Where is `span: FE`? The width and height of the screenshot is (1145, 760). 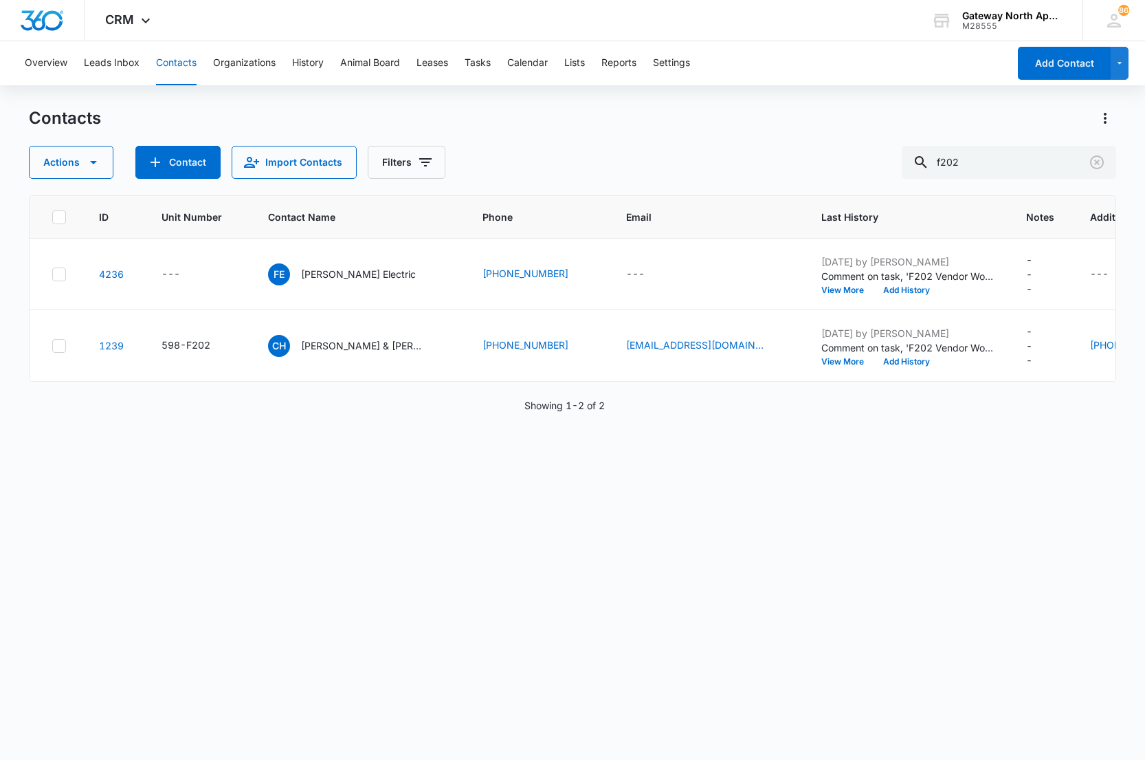 span: FE is located at coordinates (279, 274).